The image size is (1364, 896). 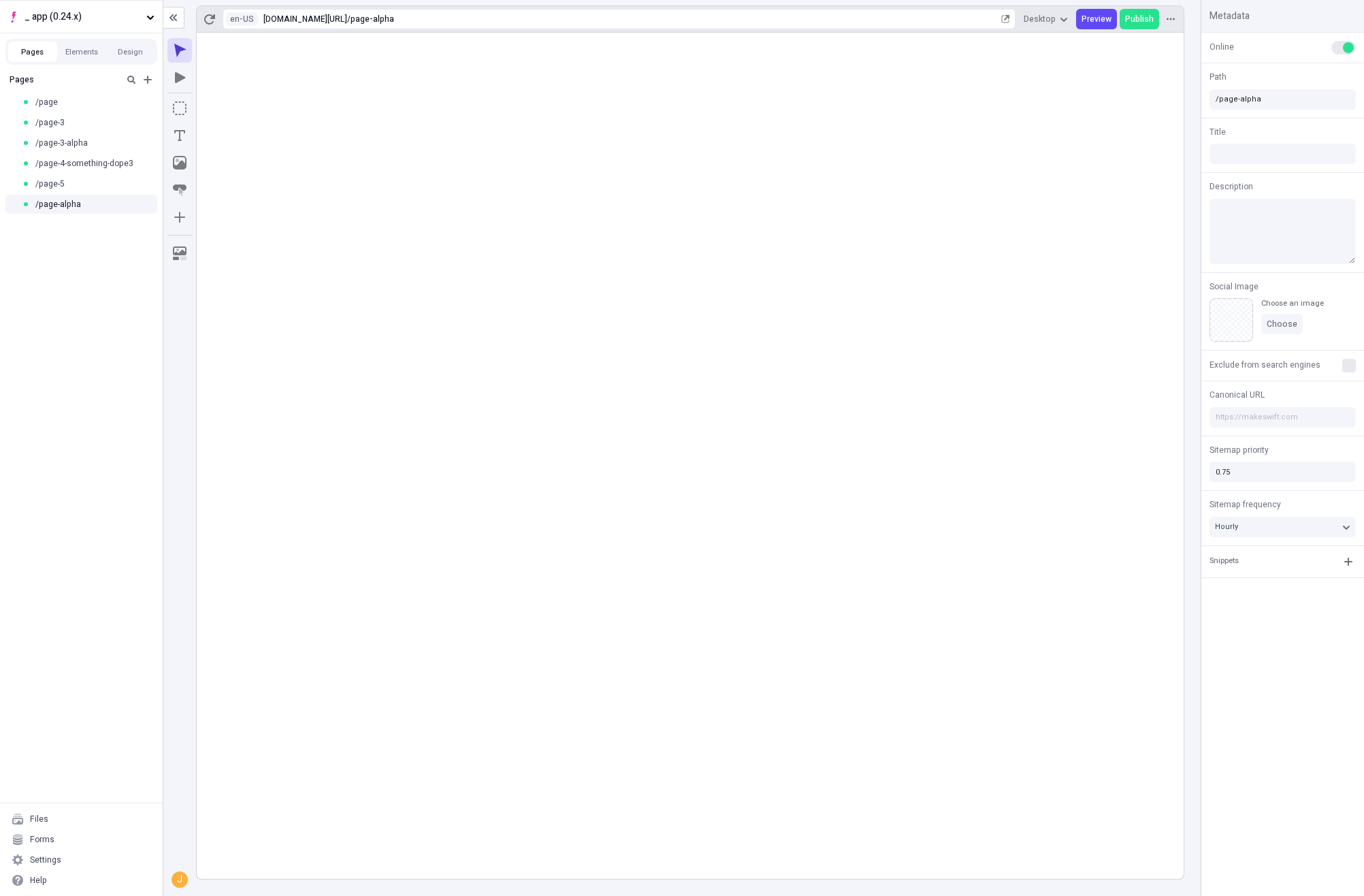 I want to click on span: /page-3-alpha, so click(x=61, y=143).